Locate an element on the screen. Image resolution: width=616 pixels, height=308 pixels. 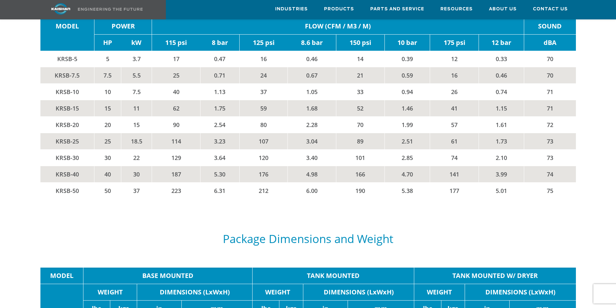
td: KRSB-25 is located at coordinates (67, 141).